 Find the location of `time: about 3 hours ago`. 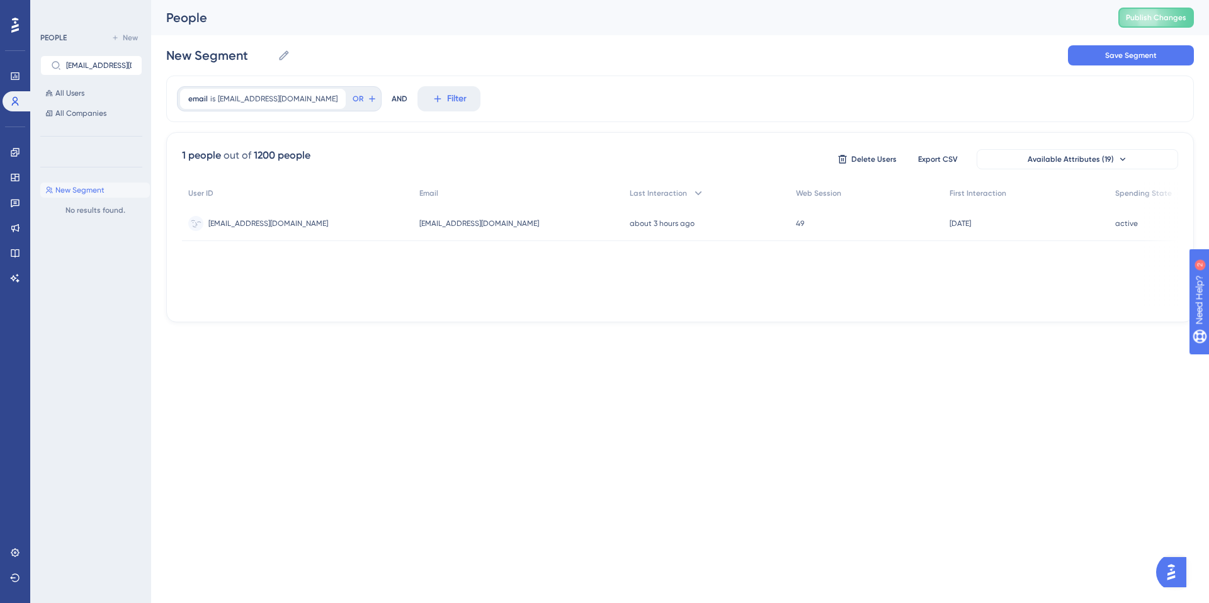

time: about 3 hours ago is located at coordinates (662, 224).